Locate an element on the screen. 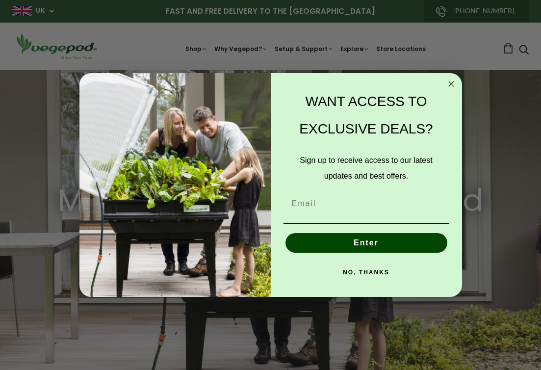 This screenshot has width=541, height=370. img: e9d03583-1bb1-490f-ad29-36751b3212ff.jpeg is located at coordinates (175, 185).